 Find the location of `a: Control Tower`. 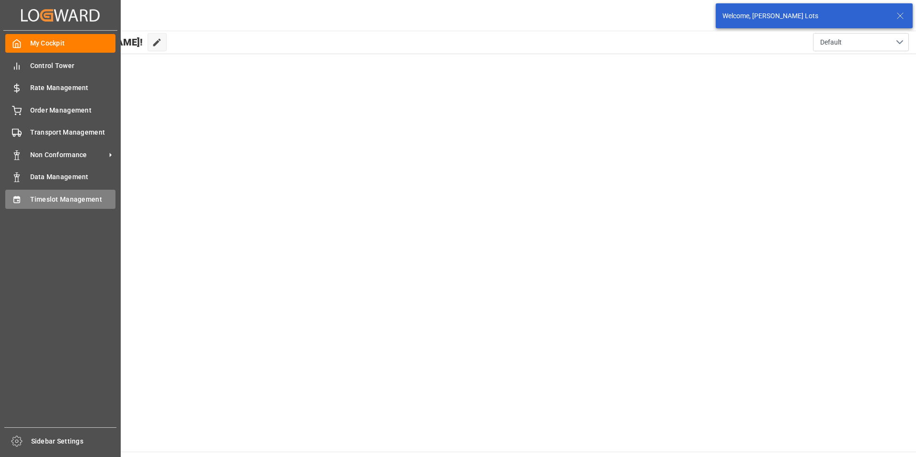

a: Control Tower is located at coordinates (60, 65).